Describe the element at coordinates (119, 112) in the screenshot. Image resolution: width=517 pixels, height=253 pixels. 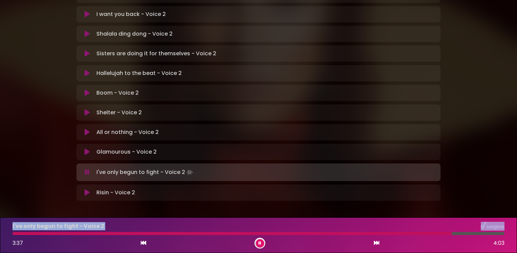
I see `p: Shelter - Voice 2` at that location.